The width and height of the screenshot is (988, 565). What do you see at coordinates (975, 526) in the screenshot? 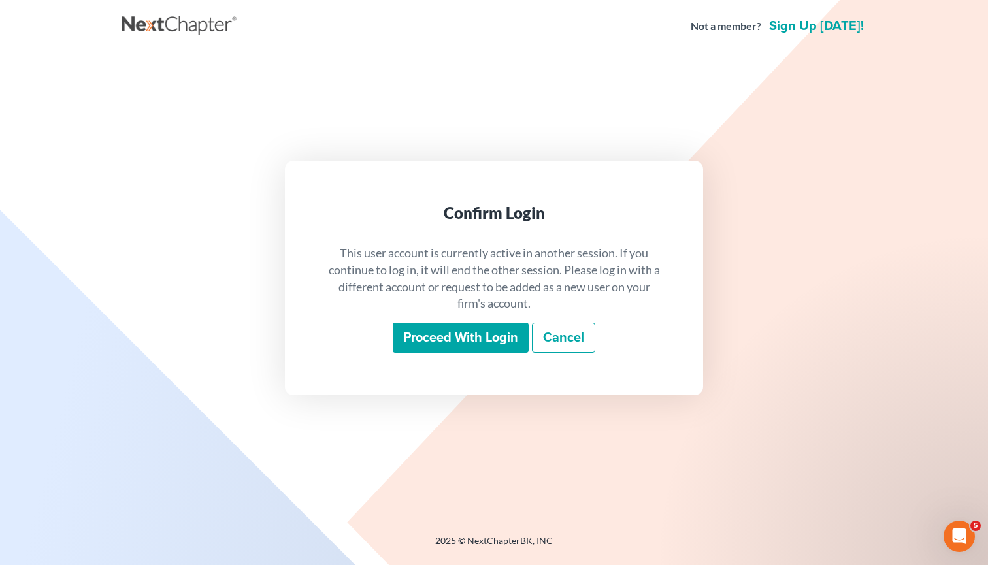
I see `span: 5` at bounding box center [975, 526].